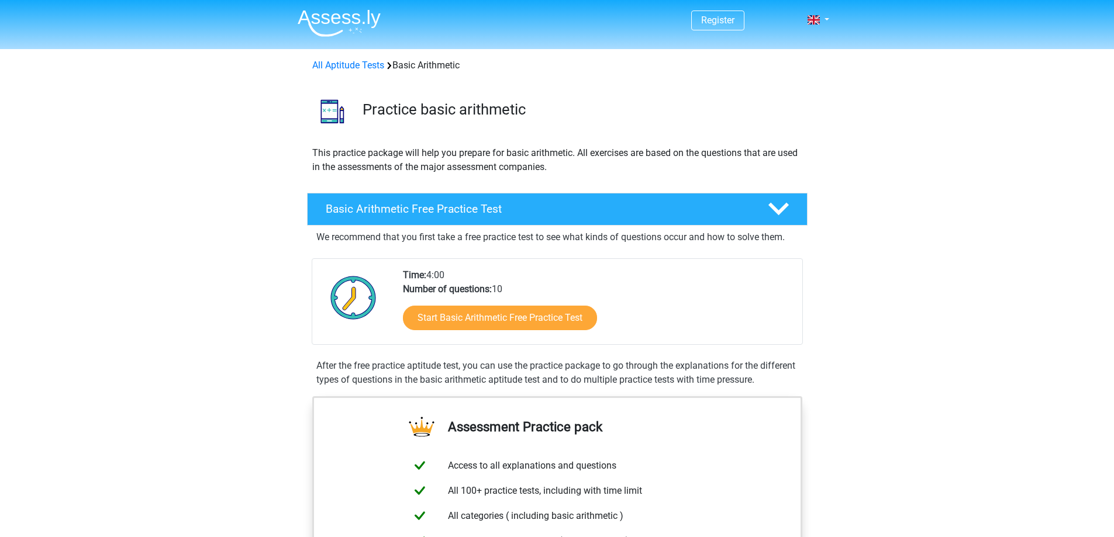 This screenshot has width=1114, height=537. I want to click on p: This practice package will help you prepare for basic arithmetic. All exercises are based on the ..., so click(557, 160).